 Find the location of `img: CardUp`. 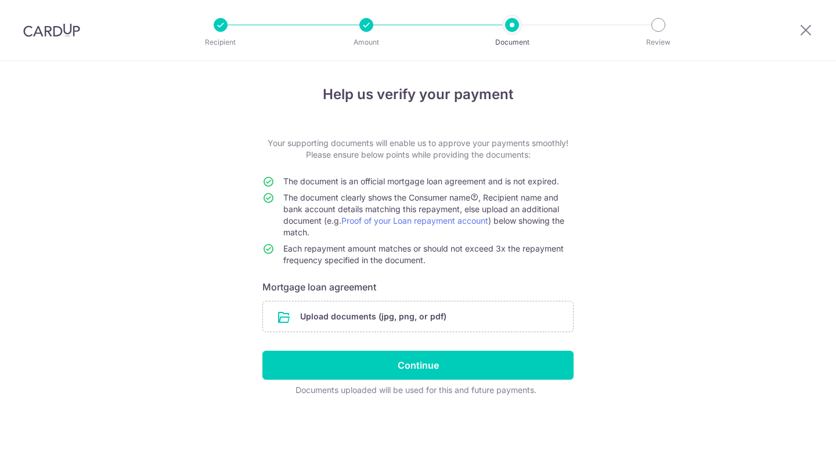

img: CardUp is located at coordinates (52, 30).